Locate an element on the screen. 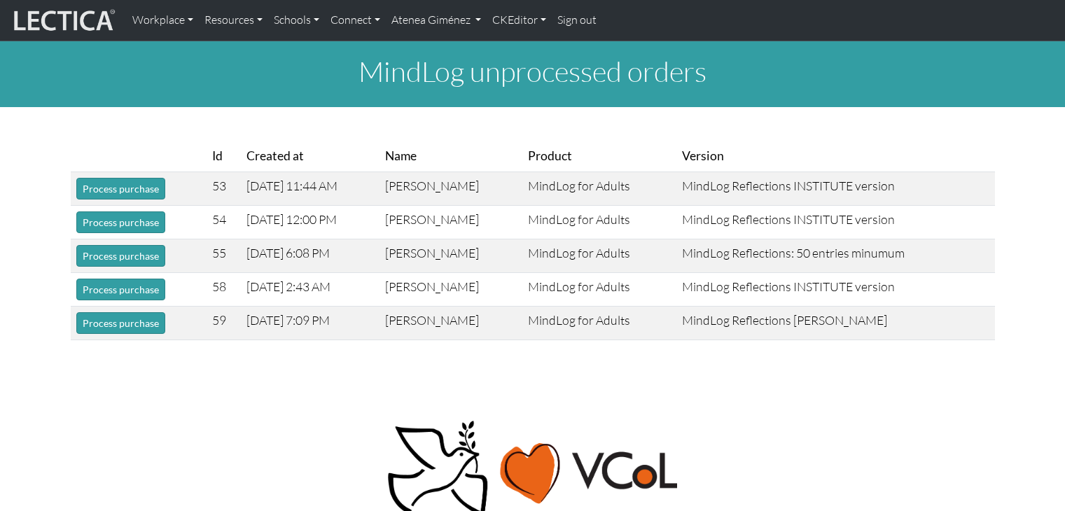  a: Workplace is located at coordinates (163, 20).